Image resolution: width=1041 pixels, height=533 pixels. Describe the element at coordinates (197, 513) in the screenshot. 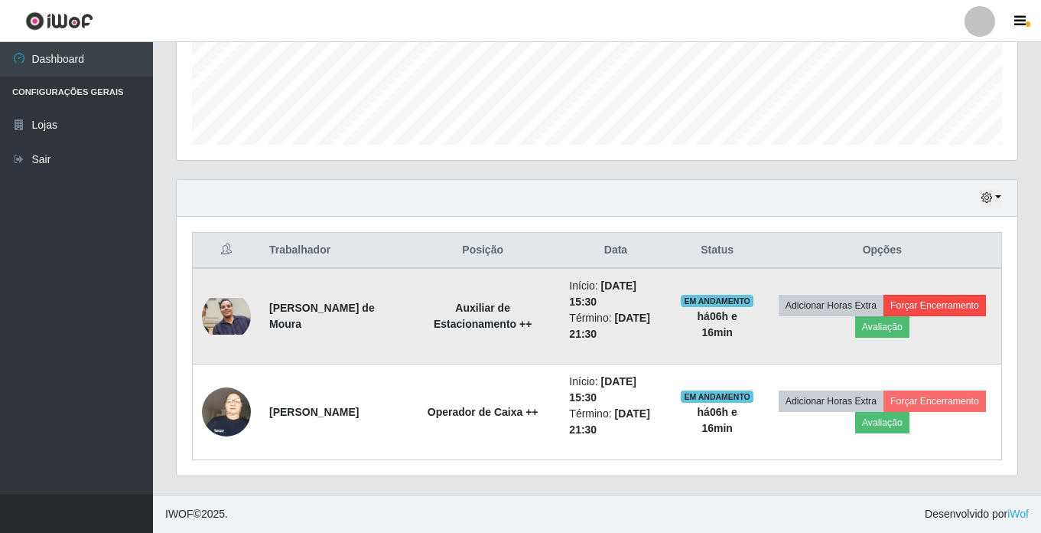

I see `span: © 2025 .` at that location.